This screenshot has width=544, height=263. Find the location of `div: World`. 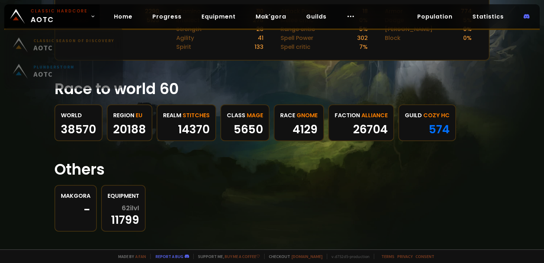

div: World is located at coordinates (78, 115).